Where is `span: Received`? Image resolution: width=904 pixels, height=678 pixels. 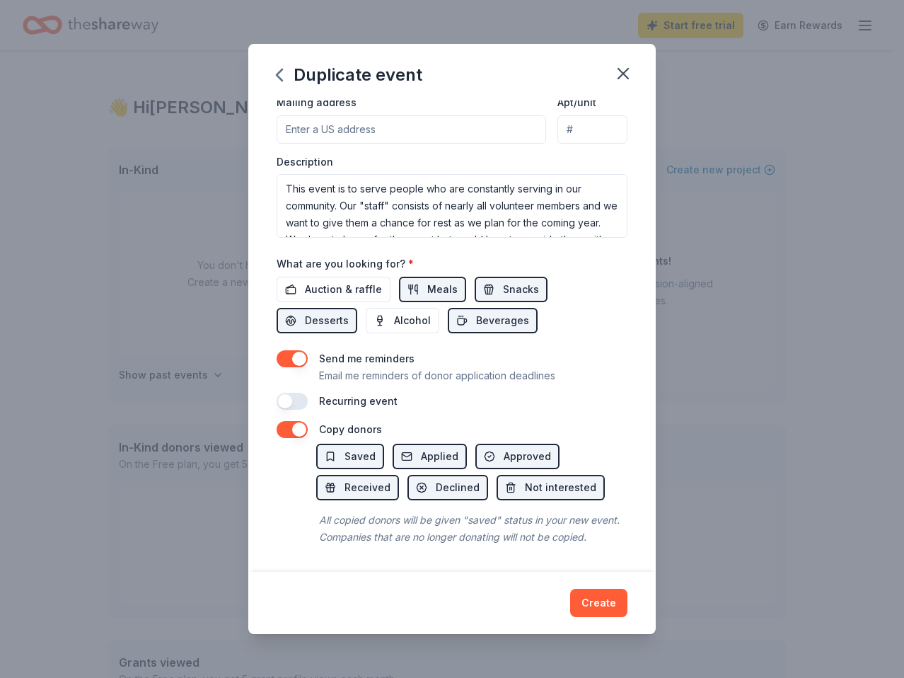 span: Received is located at coordinates (367, 487).